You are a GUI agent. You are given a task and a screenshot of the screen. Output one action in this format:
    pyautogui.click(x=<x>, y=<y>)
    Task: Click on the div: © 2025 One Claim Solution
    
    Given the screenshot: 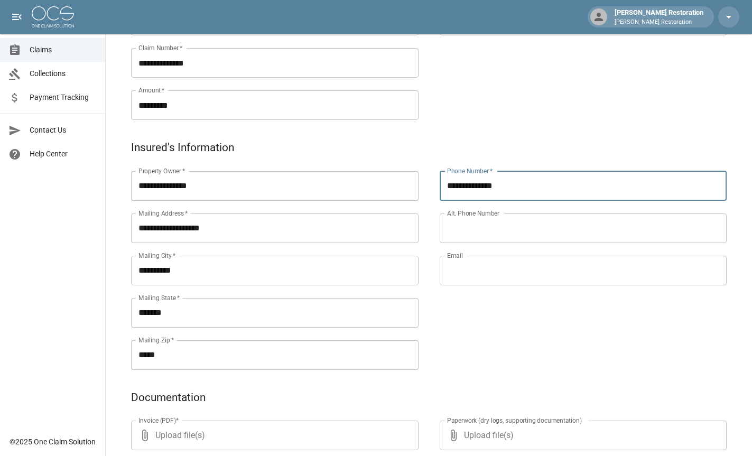 What is the action you would take?
    pyautogui.click(x=52, y=442)
    